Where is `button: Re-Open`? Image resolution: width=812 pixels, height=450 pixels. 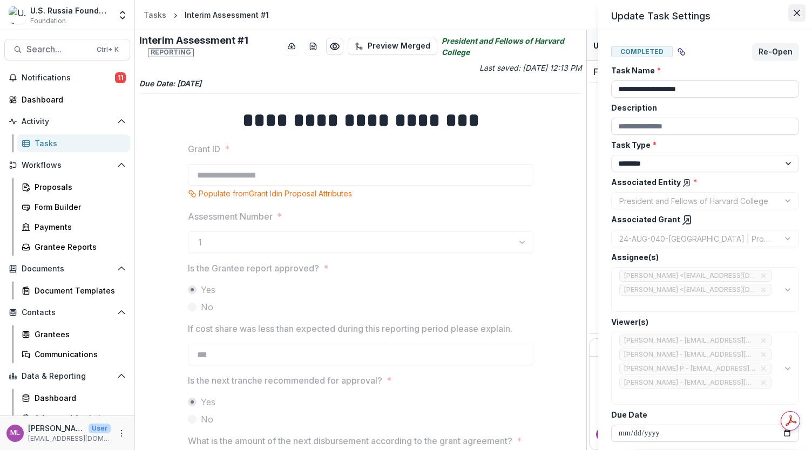 button: Re-Open is located at coordinates (776, 52).